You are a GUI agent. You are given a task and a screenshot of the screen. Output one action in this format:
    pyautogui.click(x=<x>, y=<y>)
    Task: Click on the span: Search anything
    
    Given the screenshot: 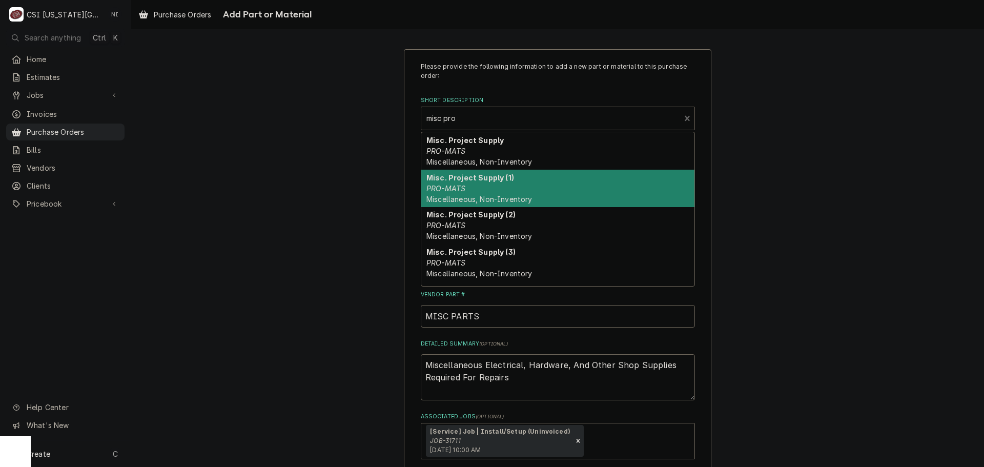 What is the action you would take?
    pyautogui.click(x=53, y=37)
    